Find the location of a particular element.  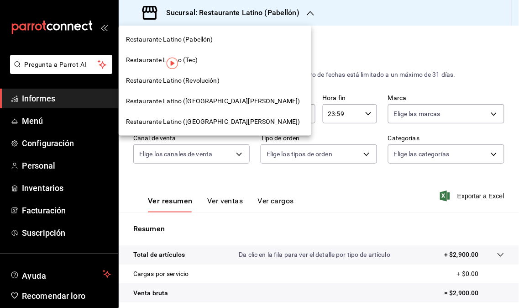

div: Restaurante Latino (Revolución) is located at coordinates (215, 80).